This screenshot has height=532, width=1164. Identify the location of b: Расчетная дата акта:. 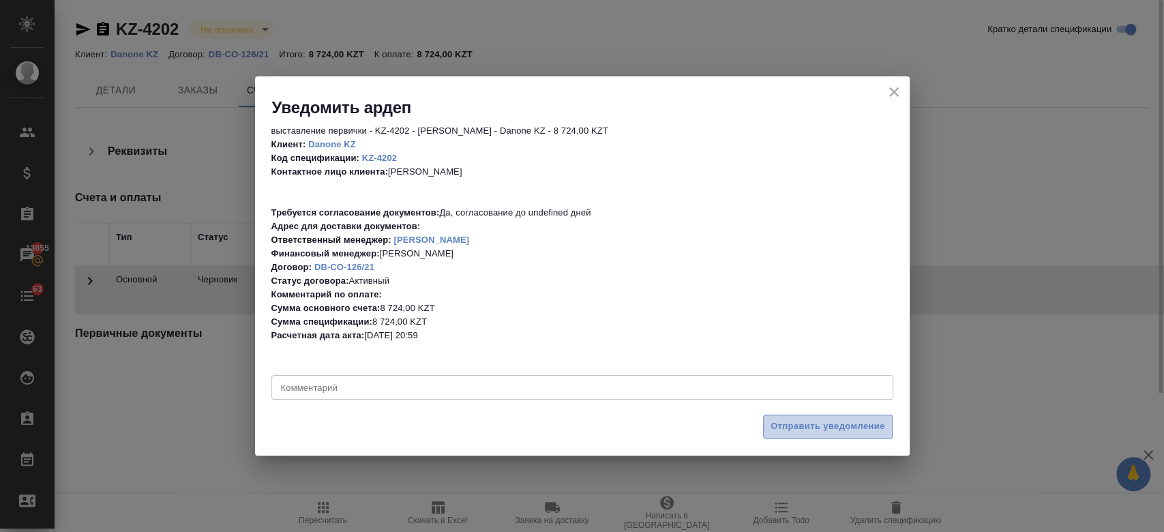
(318, 335).